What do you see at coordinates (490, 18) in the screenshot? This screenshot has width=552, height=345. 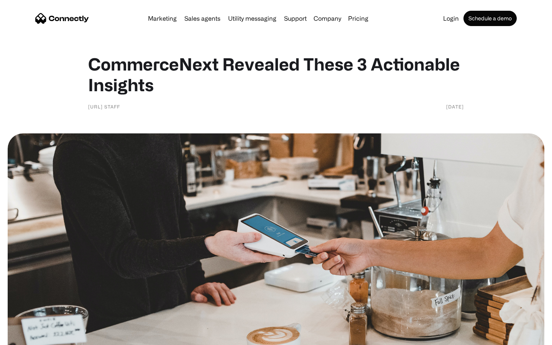 I see `a: Schedule a demo` at bounding box center [490, 18].